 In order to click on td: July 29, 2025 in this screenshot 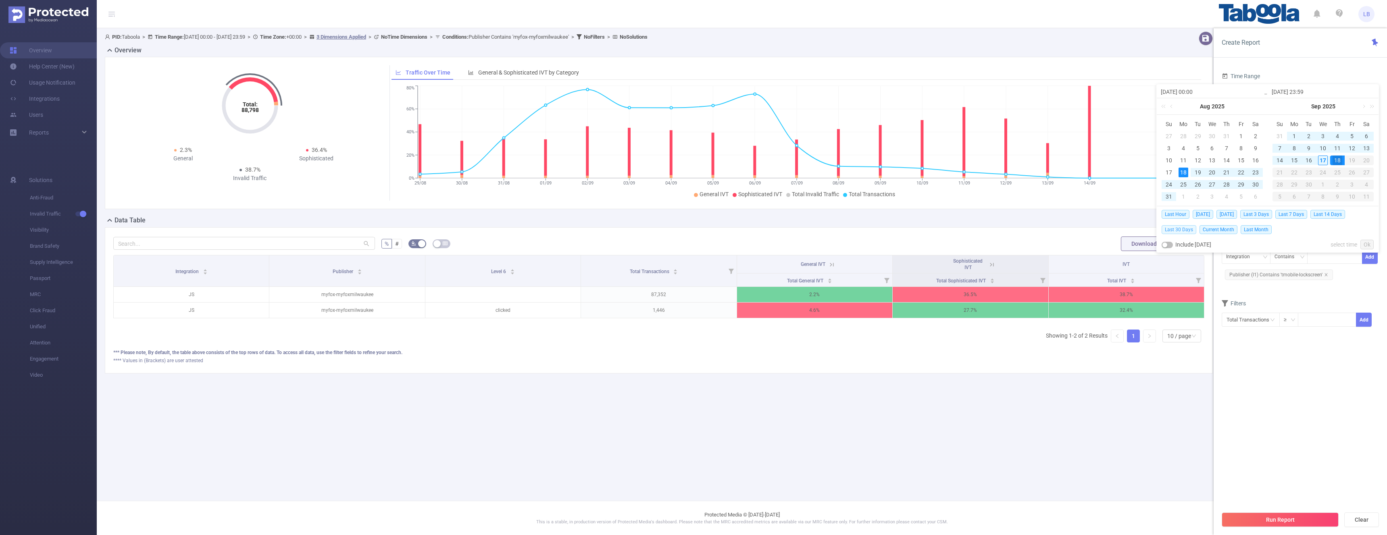, I will do `click(1197, 136)`.